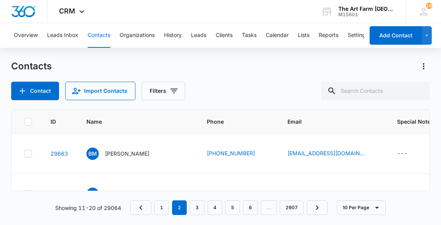 Image resolution: width=441 pixels, height=225 pixels. I want to click on a: Navigate to contact details page for BRET MICHEAL, so click(59, 154).